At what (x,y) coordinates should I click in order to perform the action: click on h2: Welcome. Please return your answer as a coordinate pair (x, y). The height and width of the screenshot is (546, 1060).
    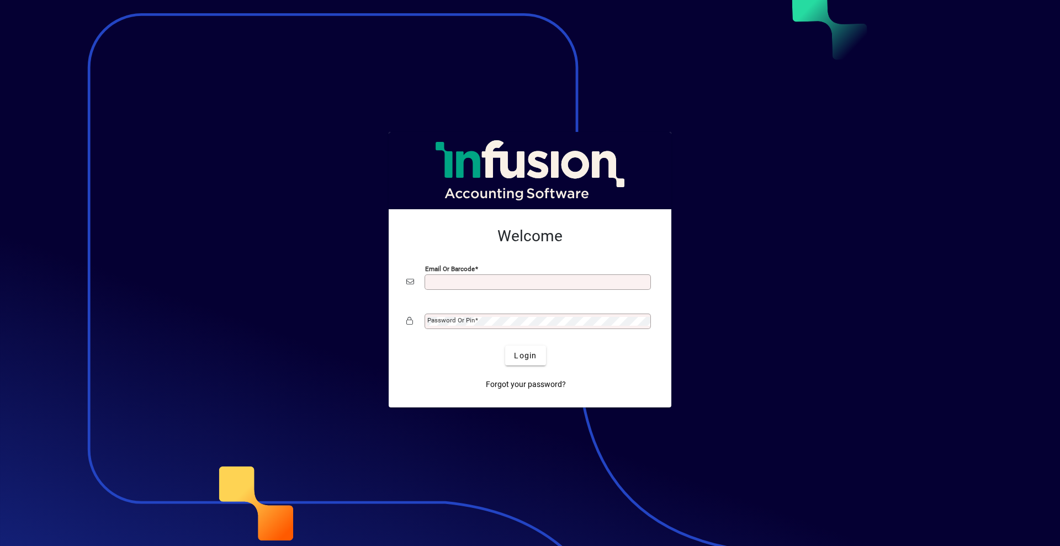
    Looking at the image, I should click on (530, 236).